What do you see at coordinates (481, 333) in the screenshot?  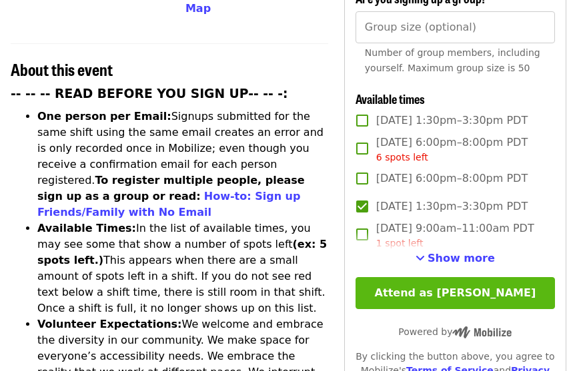 I see `img: Powered by Mobilize` at bounding box center [481, 333].